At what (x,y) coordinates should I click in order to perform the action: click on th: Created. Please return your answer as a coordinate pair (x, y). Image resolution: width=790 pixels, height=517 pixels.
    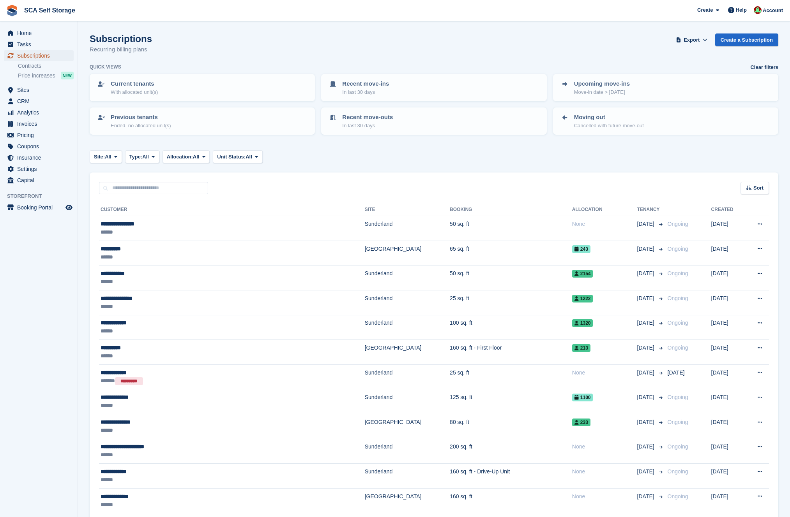
    Looking at the image, I should click on (728, 210).